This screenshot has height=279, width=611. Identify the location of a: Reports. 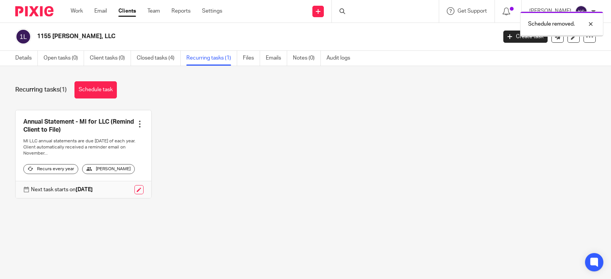
(181, 11).